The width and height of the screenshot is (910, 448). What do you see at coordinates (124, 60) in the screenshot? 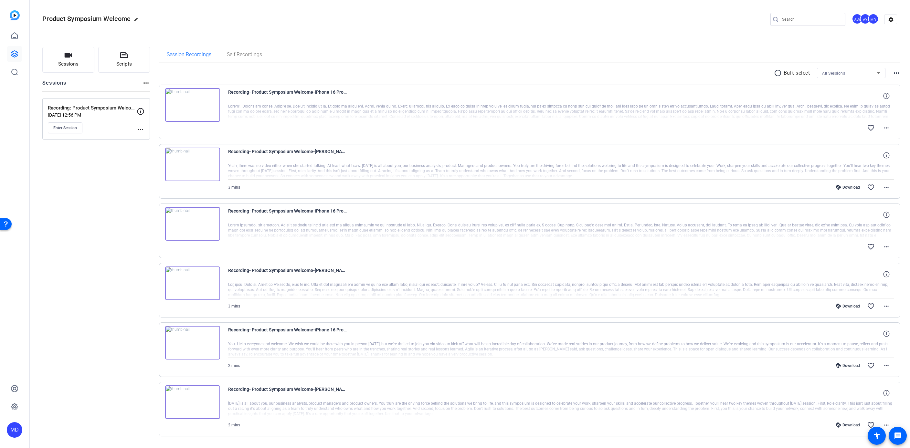
I see `button: Scripts` at bounding box center [124, 60].